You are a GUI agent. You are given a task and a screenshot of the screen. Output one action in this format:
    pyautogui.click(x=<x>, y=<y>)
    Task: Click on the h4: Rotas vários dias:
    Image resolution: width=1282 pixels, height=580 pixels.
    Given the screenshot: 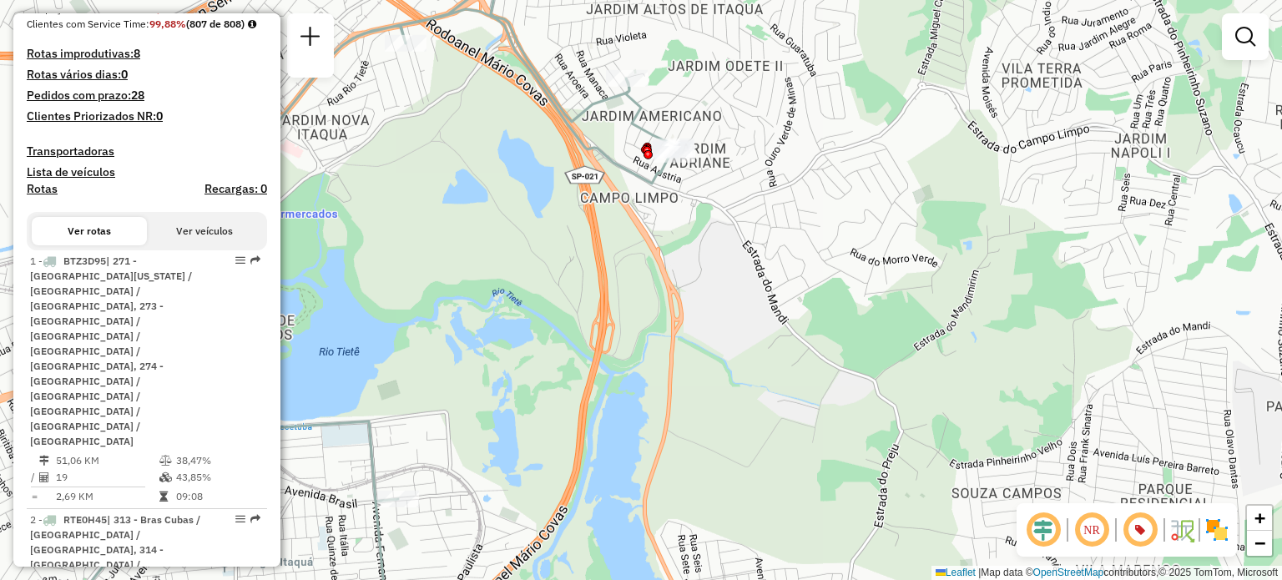 What is the action you would take?
    pyautogui.click(x=147, y=74)
    